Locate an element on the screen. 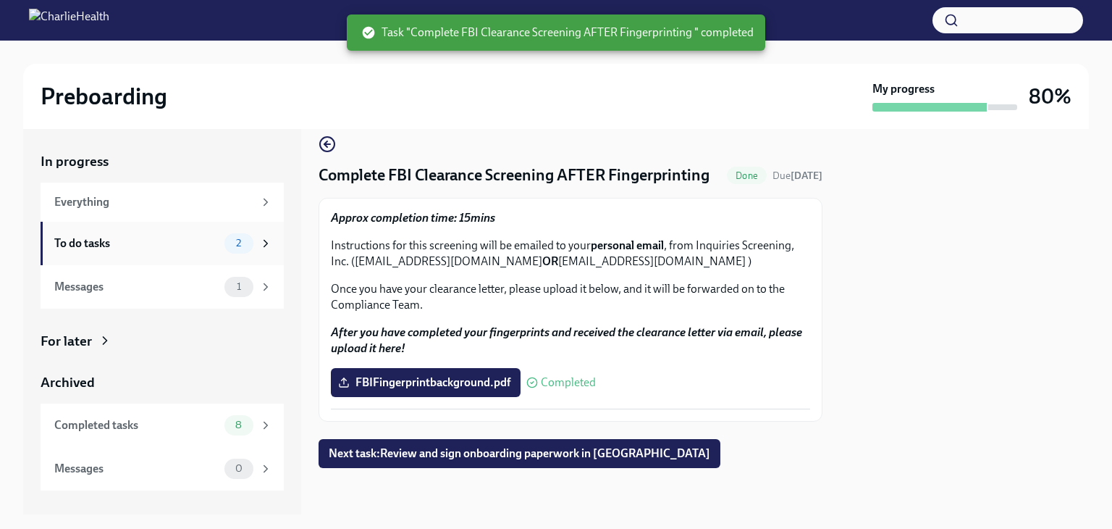 The height and width of the screenshot is (529, 1112). strong: Approx completion time: 15mins is located at coordinates (413, 217).